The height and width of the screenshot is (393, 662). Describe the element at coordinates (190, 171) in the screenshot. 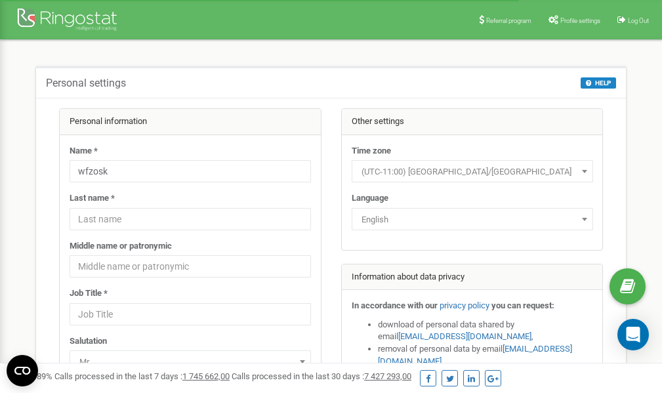

I see `input: Name` at that location.